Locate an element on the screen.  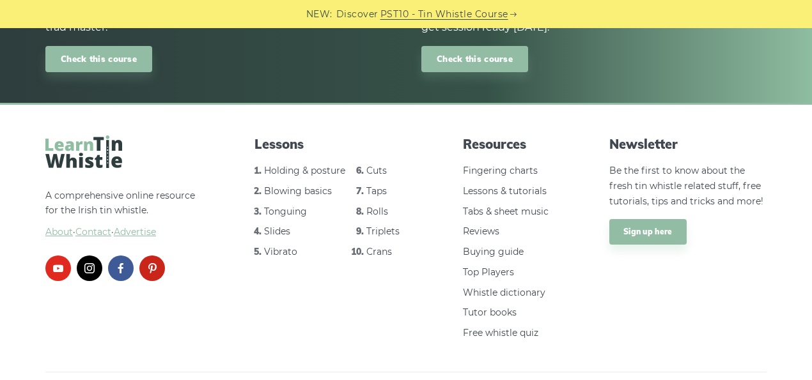
a: Whistle dictionary is located at coordinates (504, 293).